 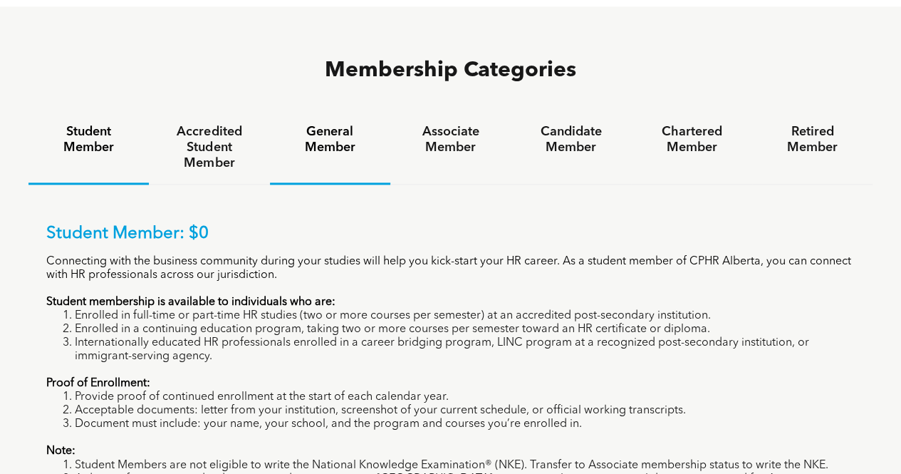 What do you see at coordinates (98, 383) in the screenshot?
I see `strong: Proof of Enrollment:` at bounding box center [98, 383].